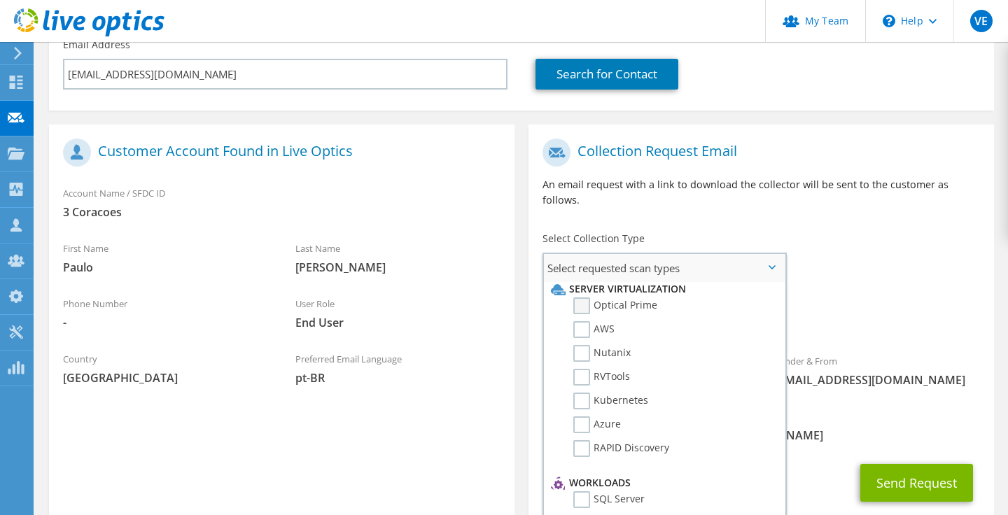 This screenshot has width=1008, height=515. Describe the element at coordinates (278, 153) in the screenshot. I see `h1: Customer Account Found in Live Optics` at that location.